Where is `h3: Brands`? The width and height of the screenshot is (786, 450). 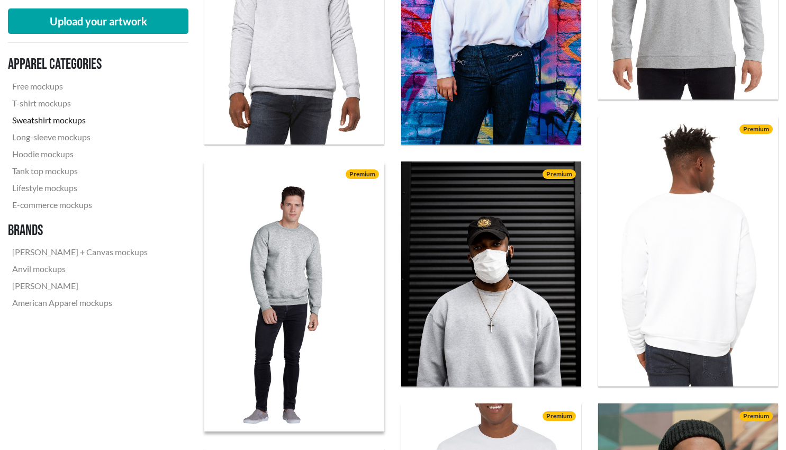
h3: Brands is located at coordinates (80, 231).